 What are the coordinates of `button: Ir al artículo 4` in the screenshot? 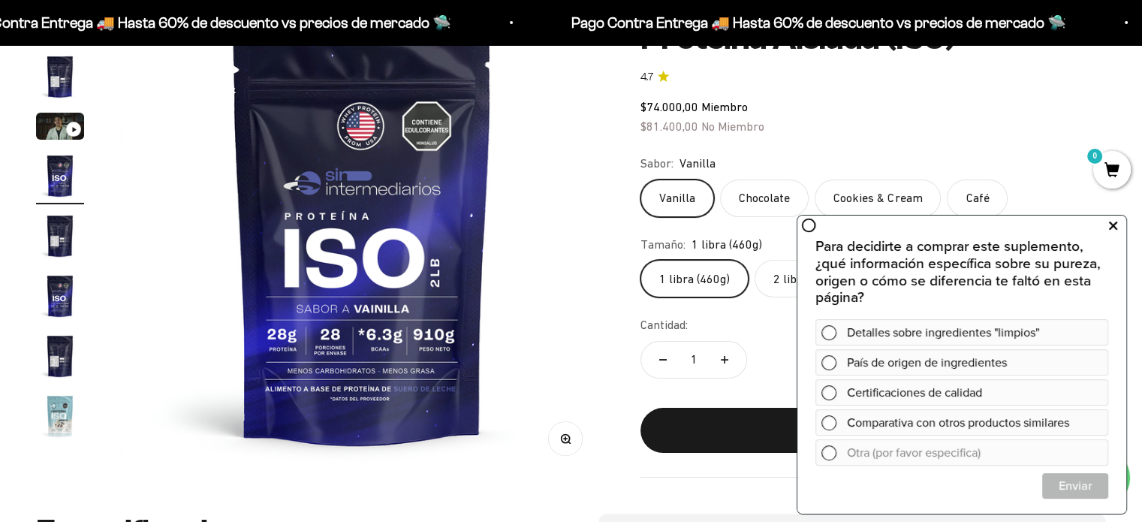 It's located at (60, 178).